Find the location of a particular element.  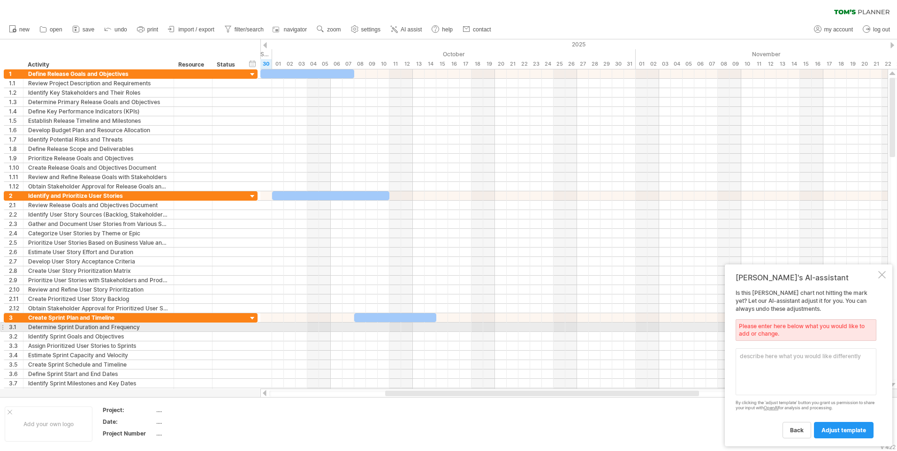

div: Wednesday, 8 October 2025 is located at coordinates (360, 64).